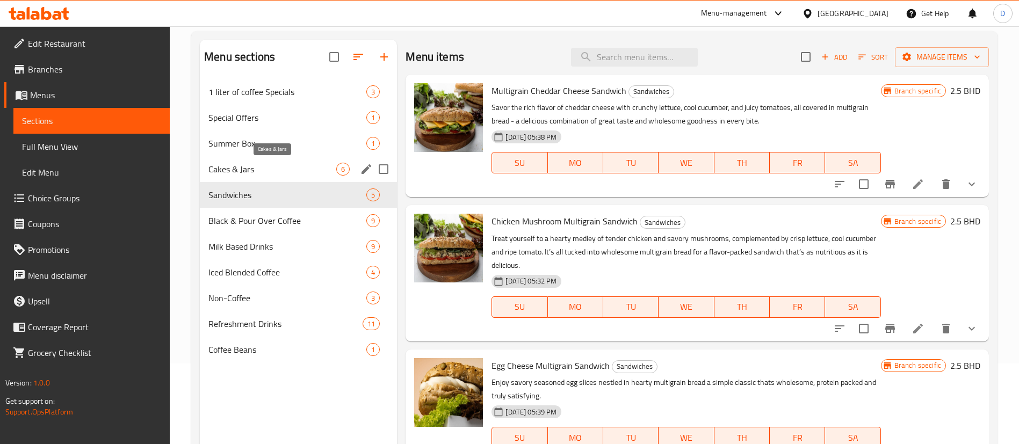  What do you see at coordinates (95, 198) in the screenshot?
I see `span: Choice Groups` at bounding box center [95, 198].